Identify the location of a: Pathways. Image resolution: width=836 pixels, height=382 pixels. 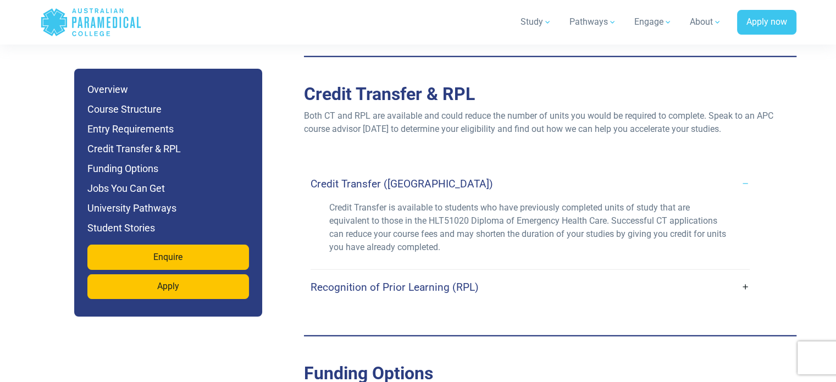
(593, 22).